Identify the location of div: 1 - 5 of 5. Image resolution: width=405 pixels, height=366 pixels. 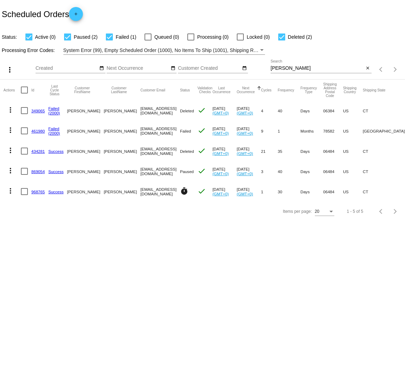
(355, 211).